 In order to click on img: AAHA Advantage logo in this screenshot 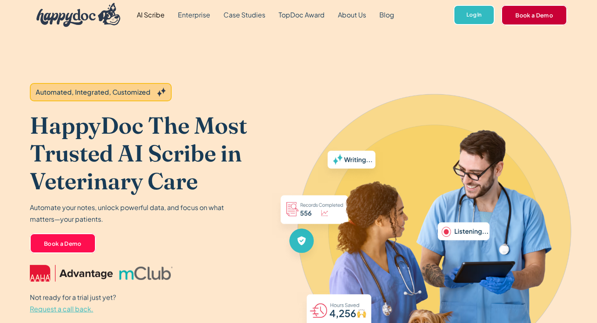, I will do `click(71, 273)`.